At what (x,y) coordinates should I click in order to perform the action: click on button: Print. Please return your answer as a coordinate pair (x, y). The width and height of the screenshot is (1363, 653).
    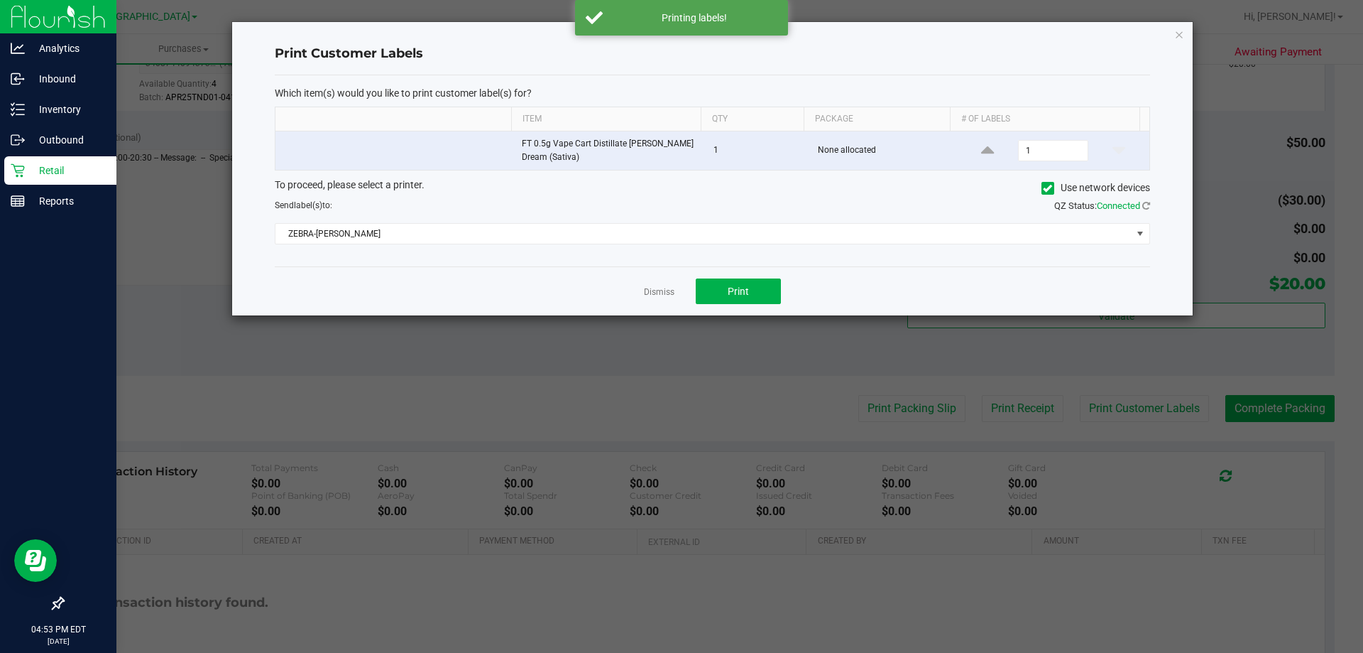
    Looking at the image, I should click on (738, 291).